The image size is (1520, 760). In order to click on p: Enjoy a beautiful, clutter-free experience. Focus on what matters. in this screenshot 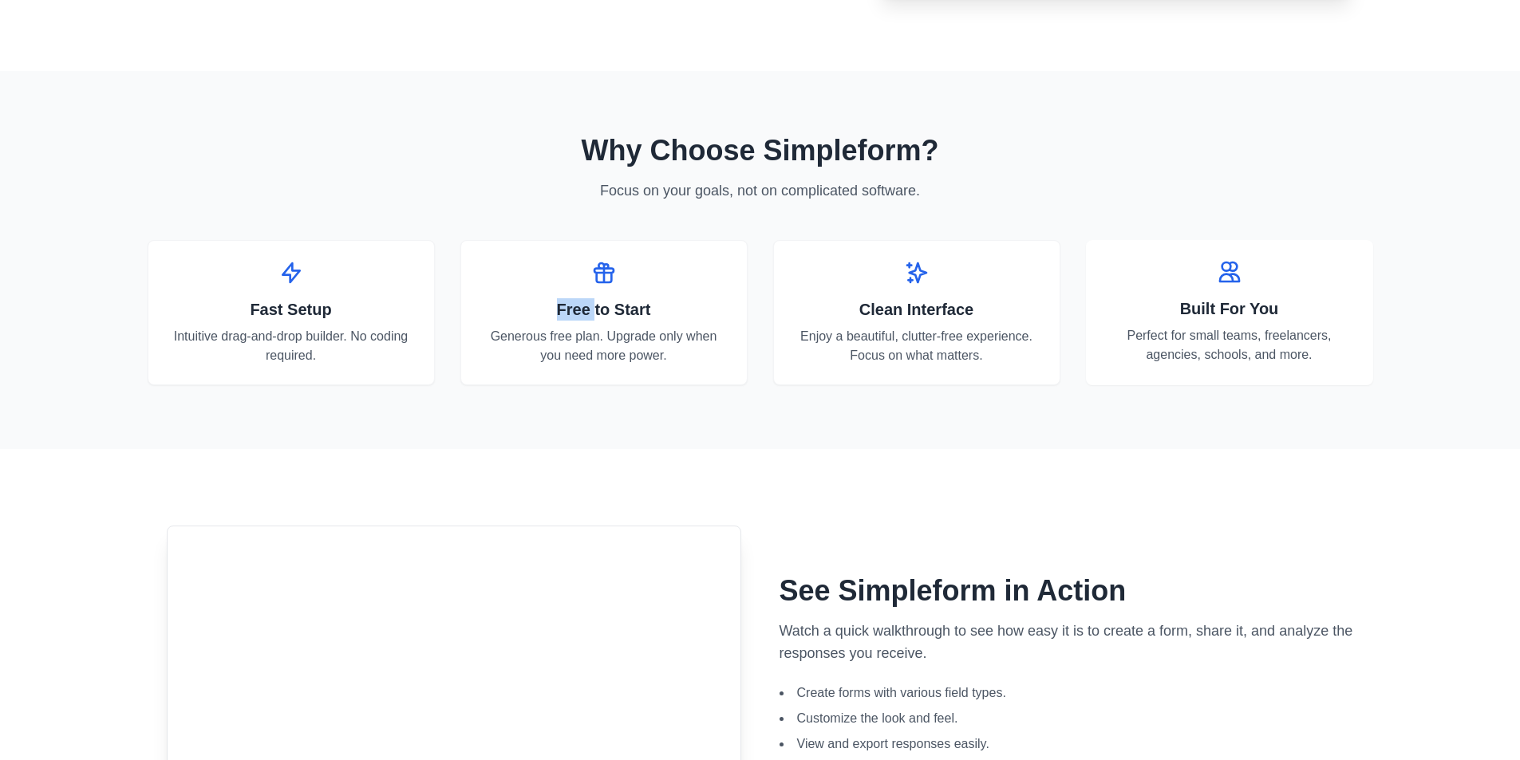, I will do `click(917, 346)`.